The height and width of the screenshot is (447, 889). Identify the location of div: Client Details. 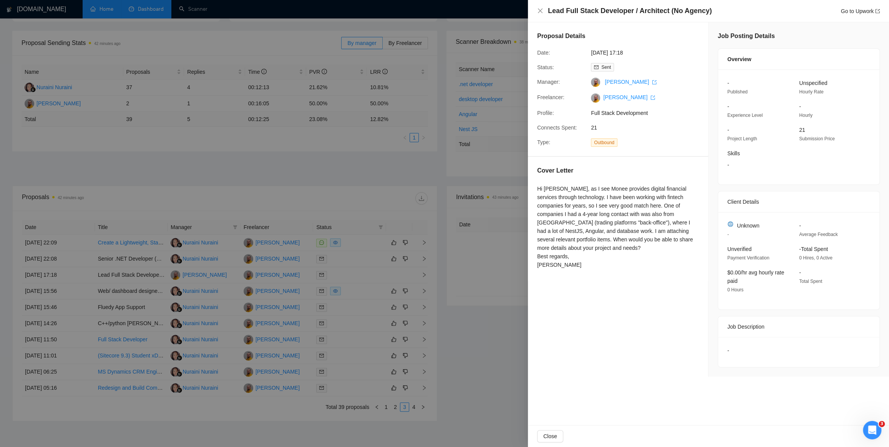
(799, 202).